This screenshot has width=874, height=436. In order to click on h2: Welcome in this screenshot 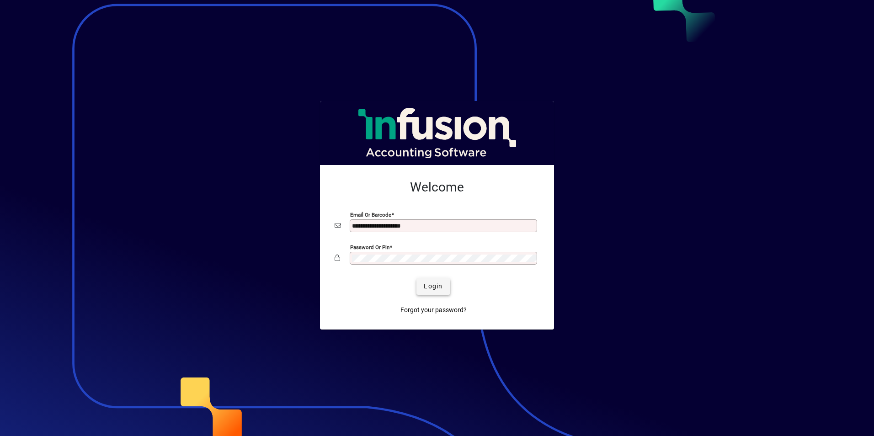, I will do `click(437, 188)`.